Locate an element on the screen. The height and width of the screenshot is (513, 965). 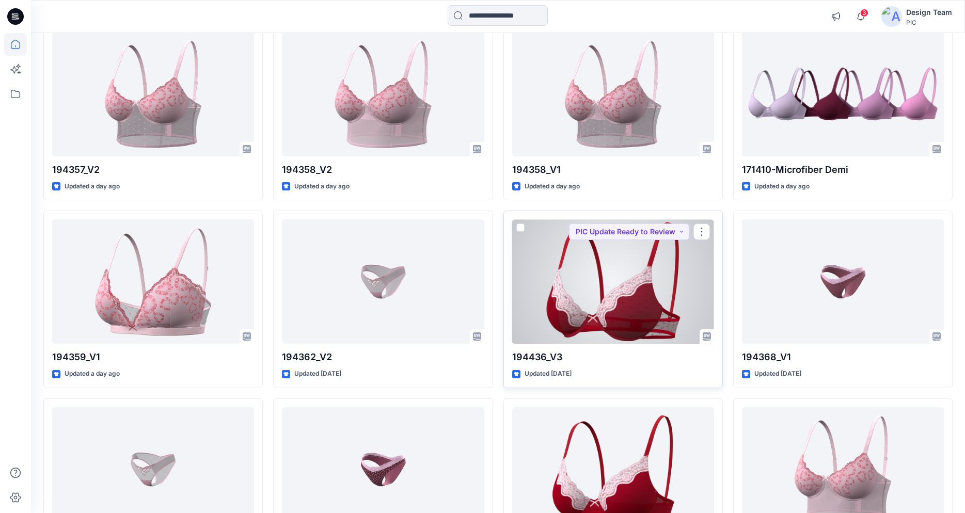
a: 194359_V1 is located at coordinates (153, 281).